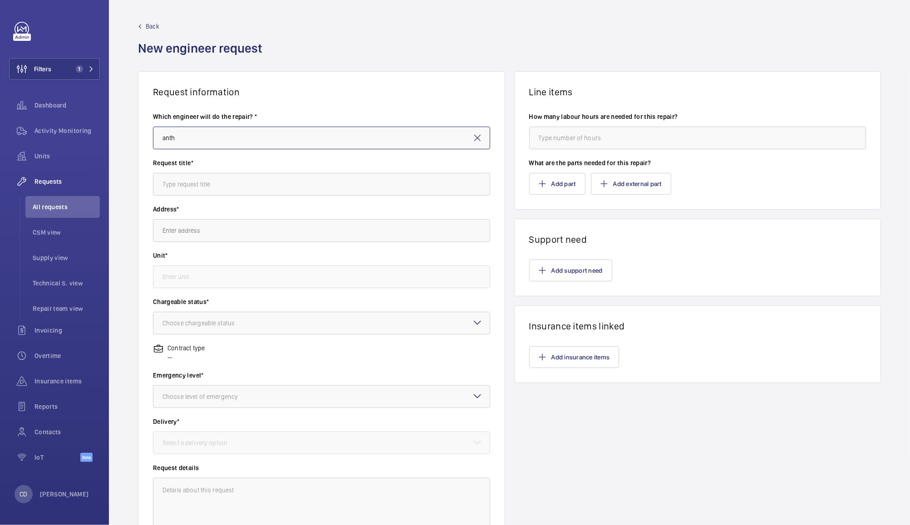 The width and height of the screenshot is (910, 525). Describe the element at coordinates (321, 163) in the screenshot. I see `label: Request title*` at that location.